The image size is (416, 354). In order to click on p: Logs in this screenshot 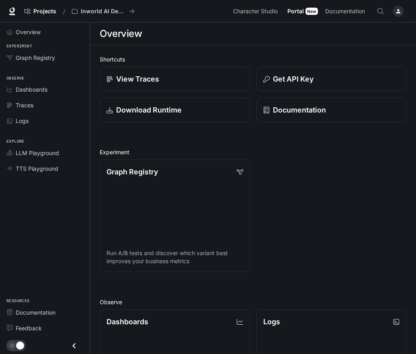, I will do `click(272, 322)`.